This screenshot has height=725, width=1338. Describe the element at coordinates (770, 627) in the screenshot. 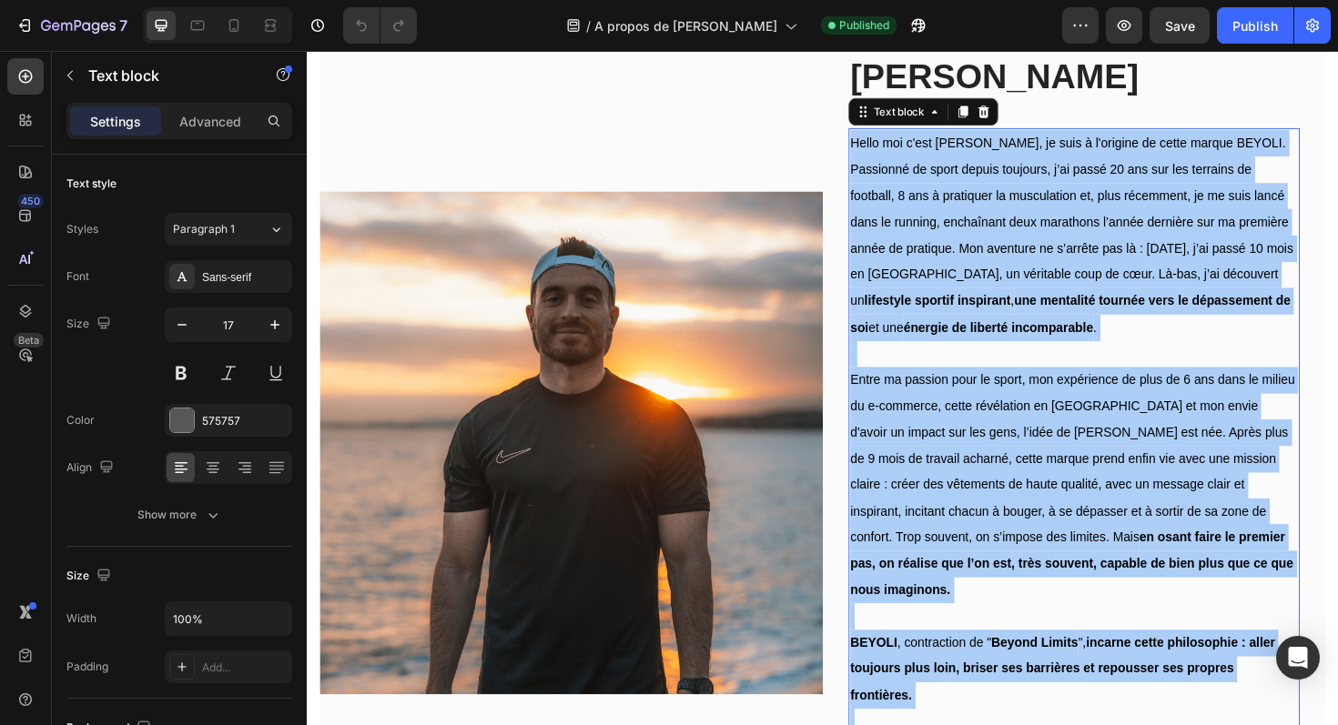

I see `strong: Beyond Limits` at that location.